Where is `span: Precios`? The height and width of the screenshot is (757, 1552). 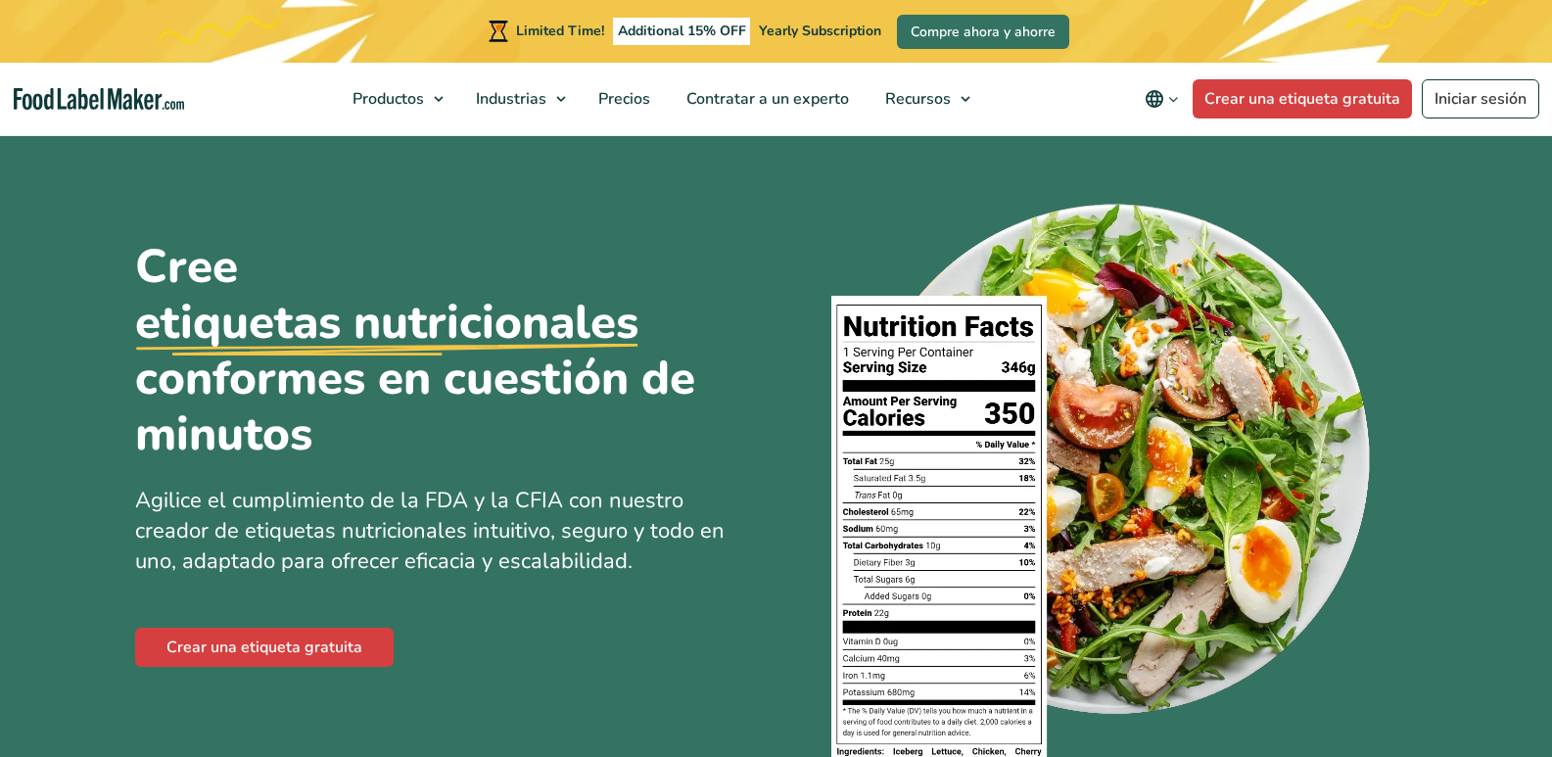 span: Precios is located at coordinates (622, 99).